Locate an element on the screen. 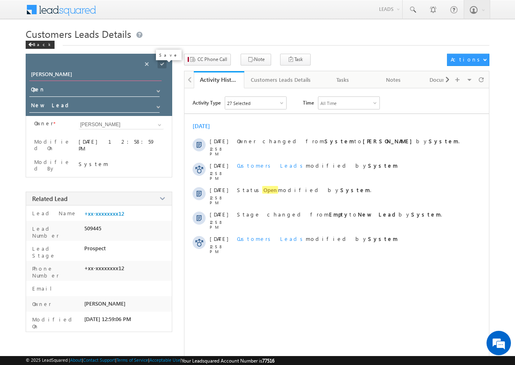  button: Note is located at coordinates (256, 59).